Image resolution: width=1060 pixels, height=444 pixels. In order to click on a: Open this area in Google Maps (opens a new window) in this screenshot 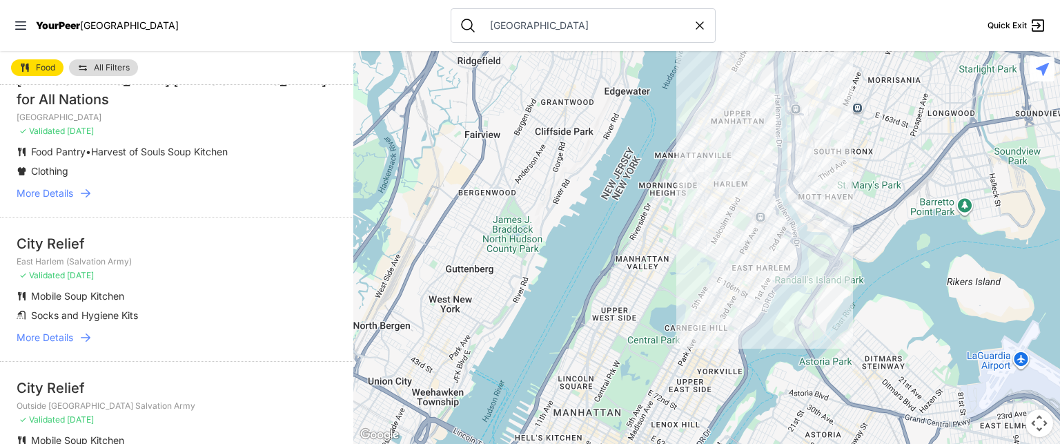, I will do `click(379, 435)`.